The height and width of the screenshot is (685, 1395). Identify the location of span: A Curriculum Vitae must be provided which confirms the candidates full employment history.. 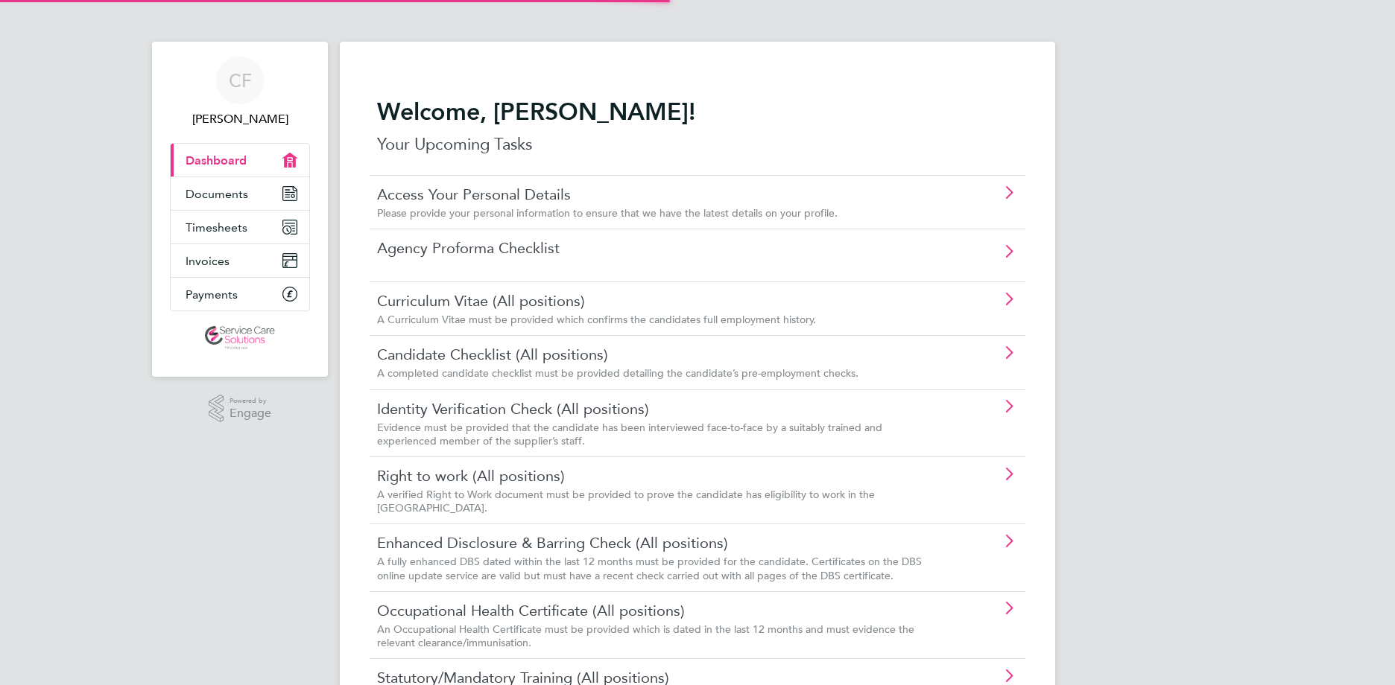
(596, 320).